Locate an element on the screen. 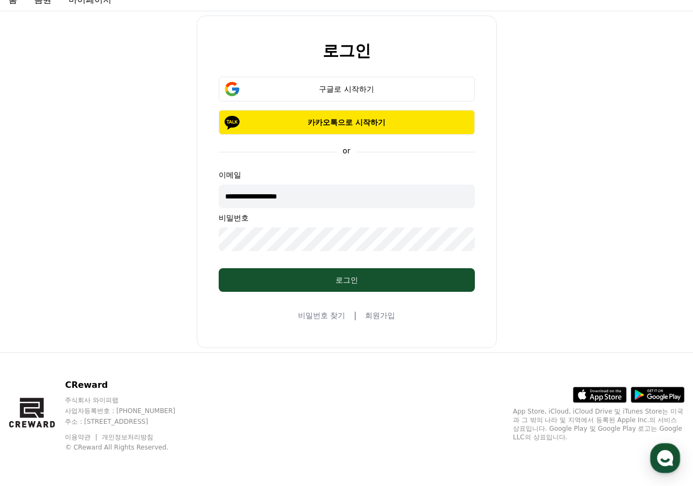 The image size is (693, 486). div: 로그인 is located at coordinates (347, 280).